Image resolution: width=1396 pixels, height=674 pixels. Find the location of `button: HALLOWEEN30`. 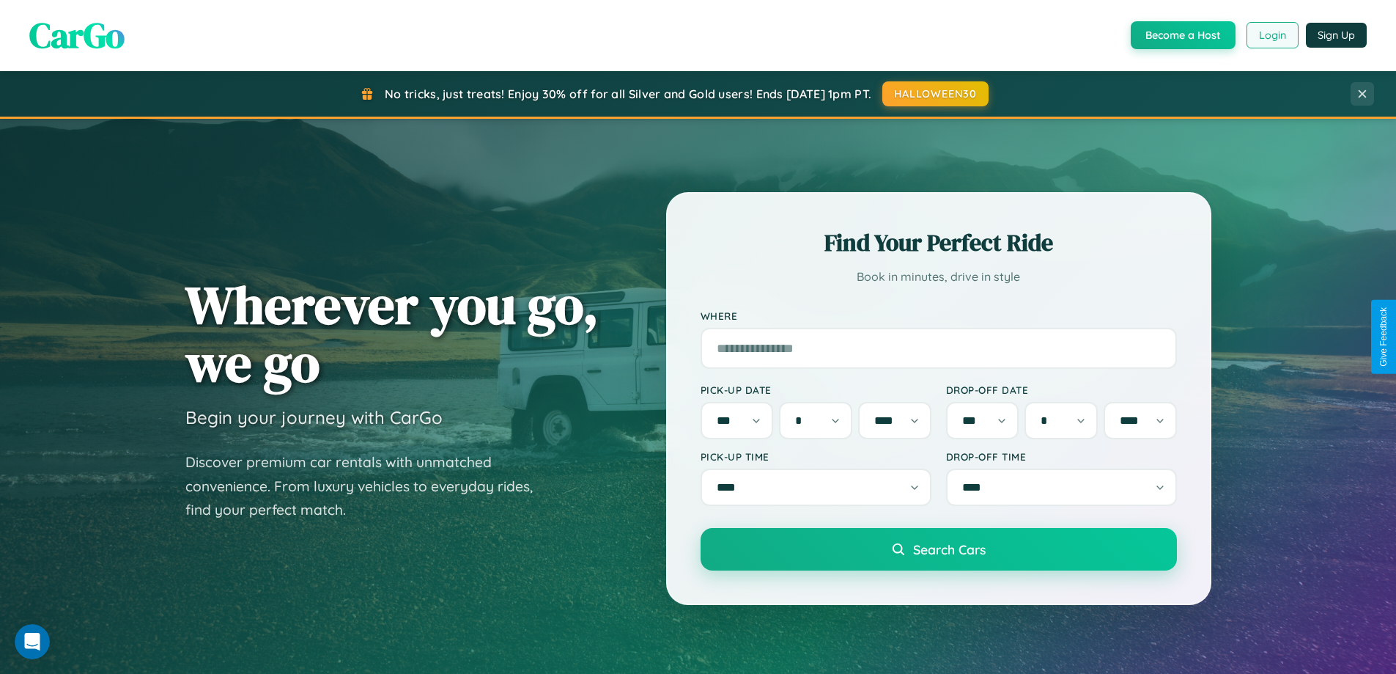

button: HALLOWEEN30 is located at coordinates (935, 94).